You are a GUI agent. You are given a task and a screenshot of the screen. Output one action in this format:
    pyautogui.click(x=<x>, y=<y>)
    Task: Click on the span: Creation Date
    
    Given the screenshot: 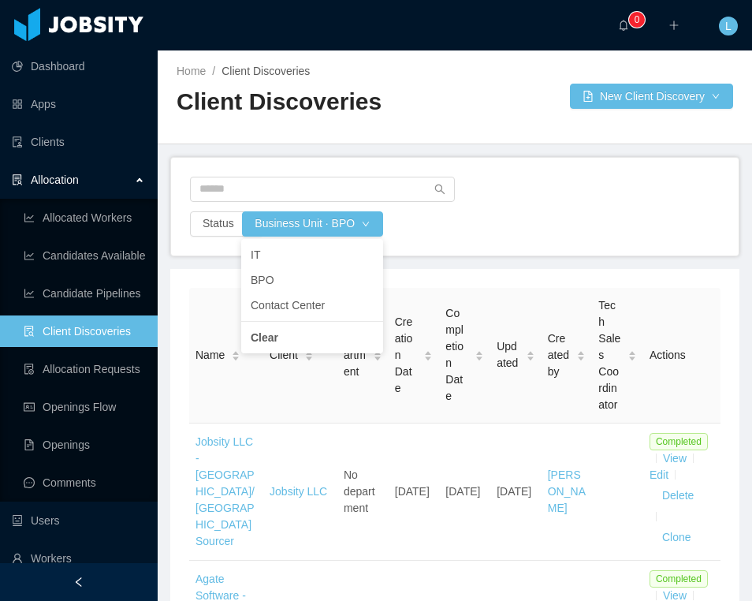 What is the action you would take?
    pyautogui.click(x=406, y=355)
    